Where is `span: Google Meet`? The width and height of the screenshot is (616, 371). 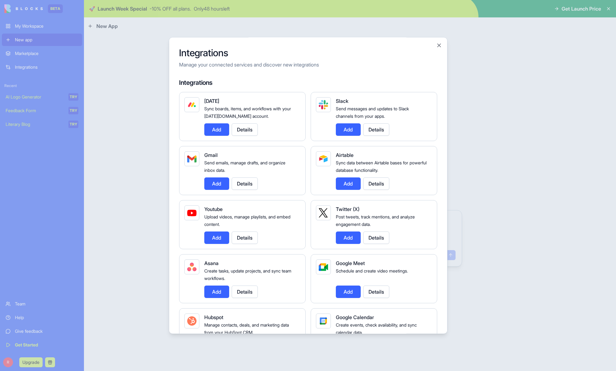
span: Google Meet is located at coordinates (350, 263).